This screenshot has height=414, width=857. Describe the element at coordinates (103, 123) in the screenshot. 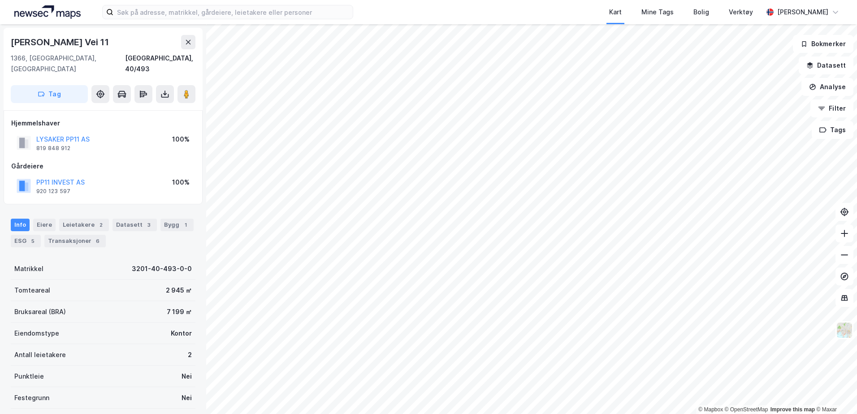

I see `div: Hjemmelshaver` at that location.